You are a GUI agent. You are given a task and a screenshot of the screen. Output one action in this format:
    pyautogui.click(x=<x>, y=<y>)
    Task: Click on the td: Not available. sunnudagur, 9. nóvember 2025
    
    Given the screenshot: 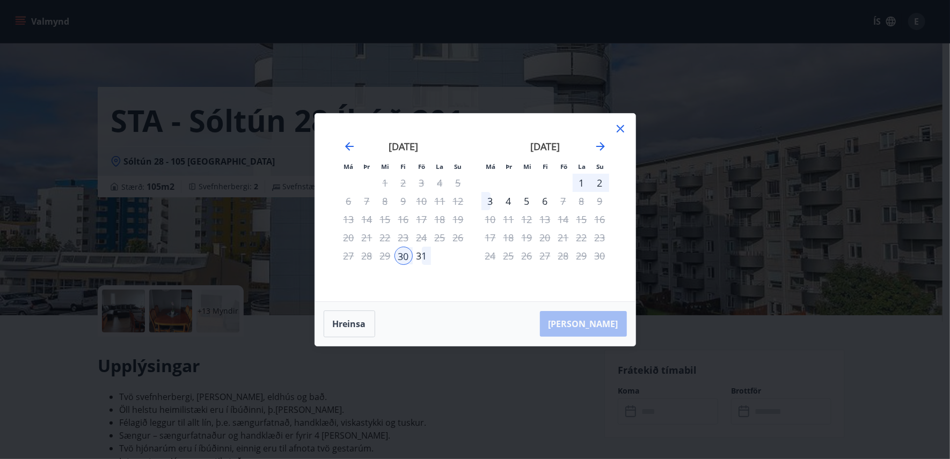 What is the action you would take?
    pyautogui.click(x=600, y=201)
    